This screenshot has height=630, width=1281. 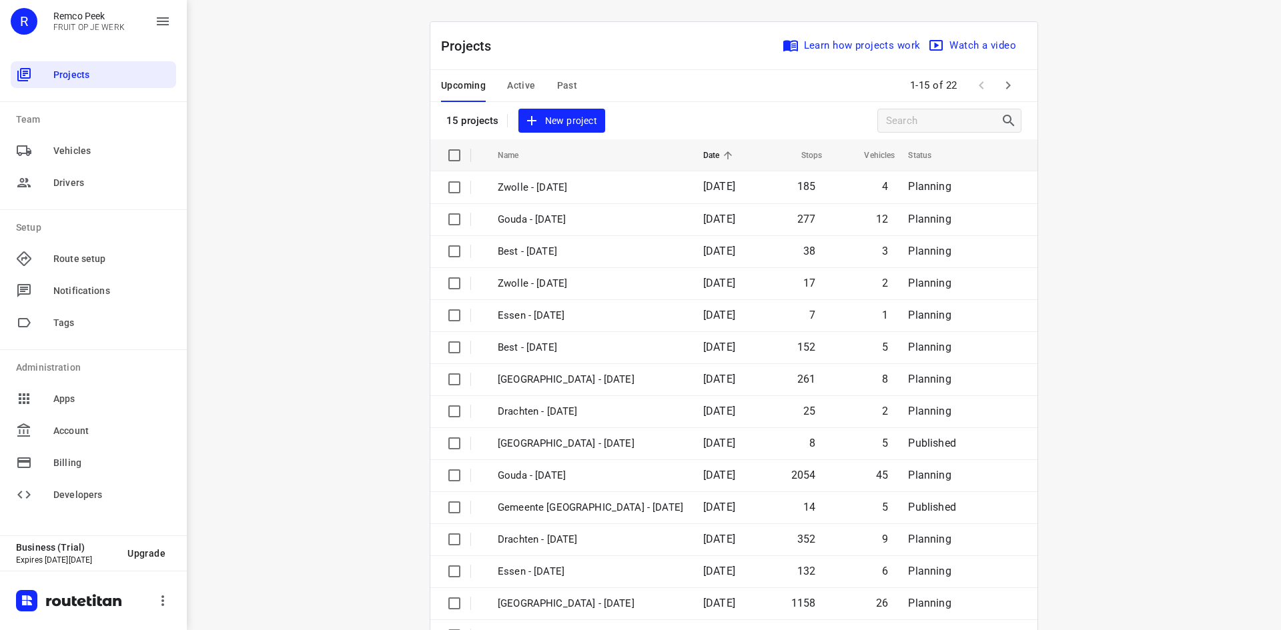 I want to click on span: Route setup, so click(x=112, y=259).